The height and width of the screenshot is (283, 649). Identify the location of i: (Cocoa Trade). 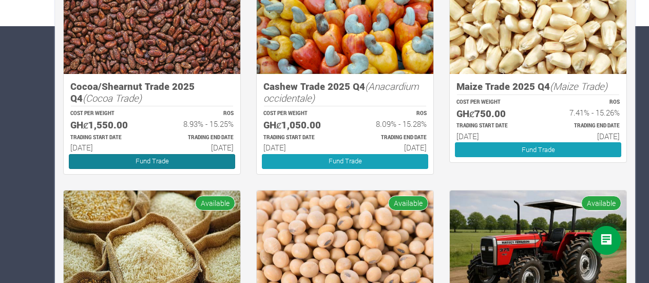
(112, 98).